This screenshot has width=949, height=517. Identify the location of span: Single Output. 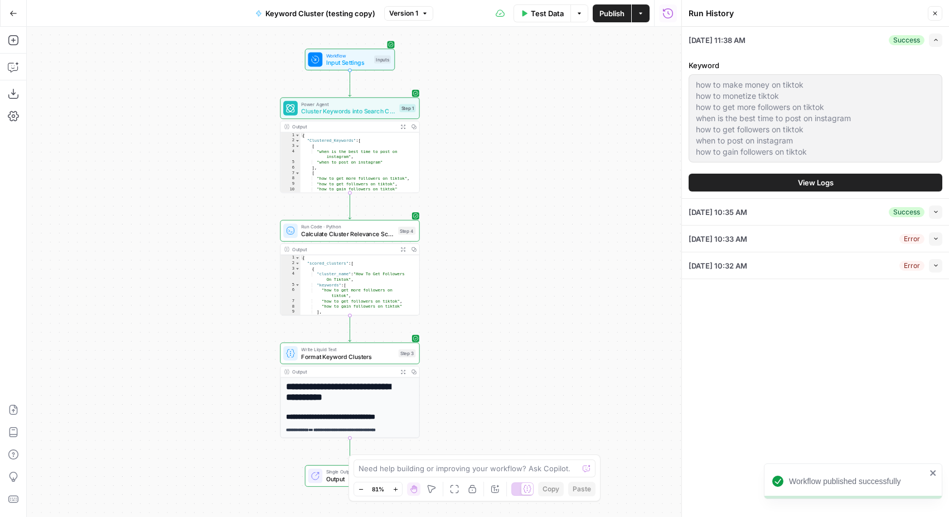
(351, 471).